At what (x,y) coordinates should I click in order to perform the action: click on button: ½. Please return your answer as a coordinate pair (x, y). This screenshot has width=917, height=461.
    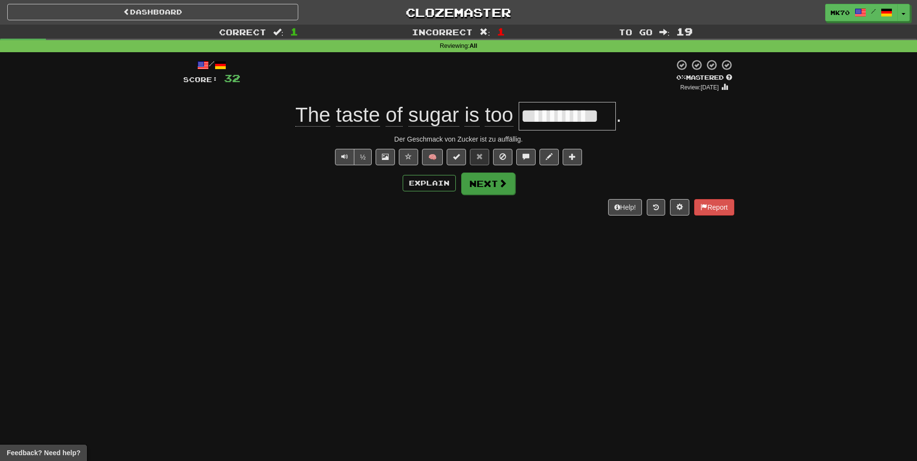
    Looking at the image, I should click on (363, 157).